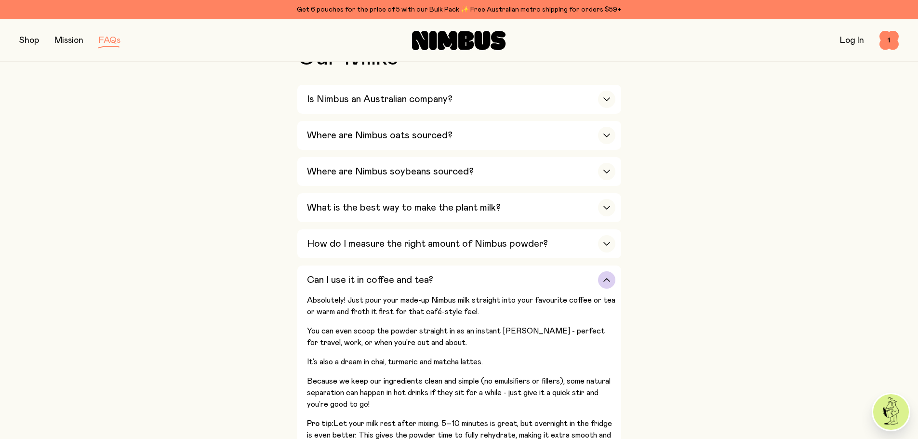 This screenshot has height=439, width=918. What do you see at coordinates (69, 40) in the screenshot?
I see `a: Mission` at bounding box center [69, 40].